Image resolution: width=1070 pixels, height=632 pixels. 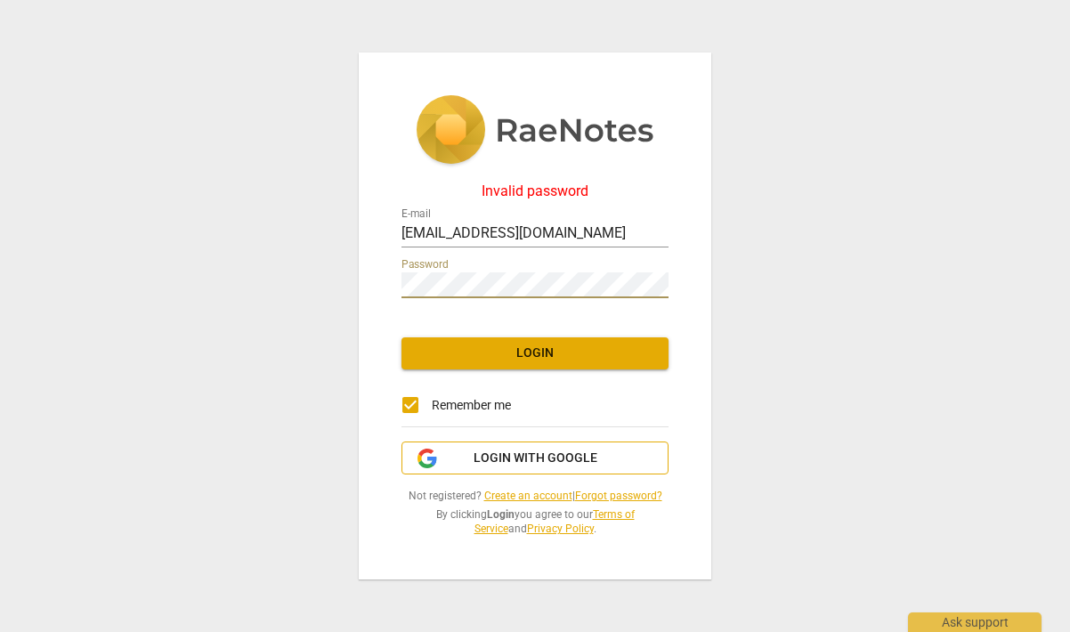 What do you see at coordinates (535, 459) in the screenshot?
I see `button: Login with Google` at bounding box center [535, 459].